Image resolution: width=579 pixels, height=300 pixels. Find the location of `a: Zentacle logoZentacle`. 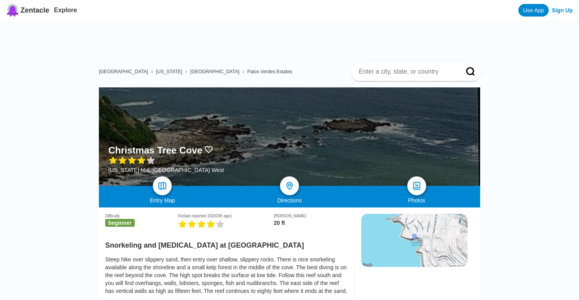

a: Zentacle logoZentacle is located at coordinates (28, 10).